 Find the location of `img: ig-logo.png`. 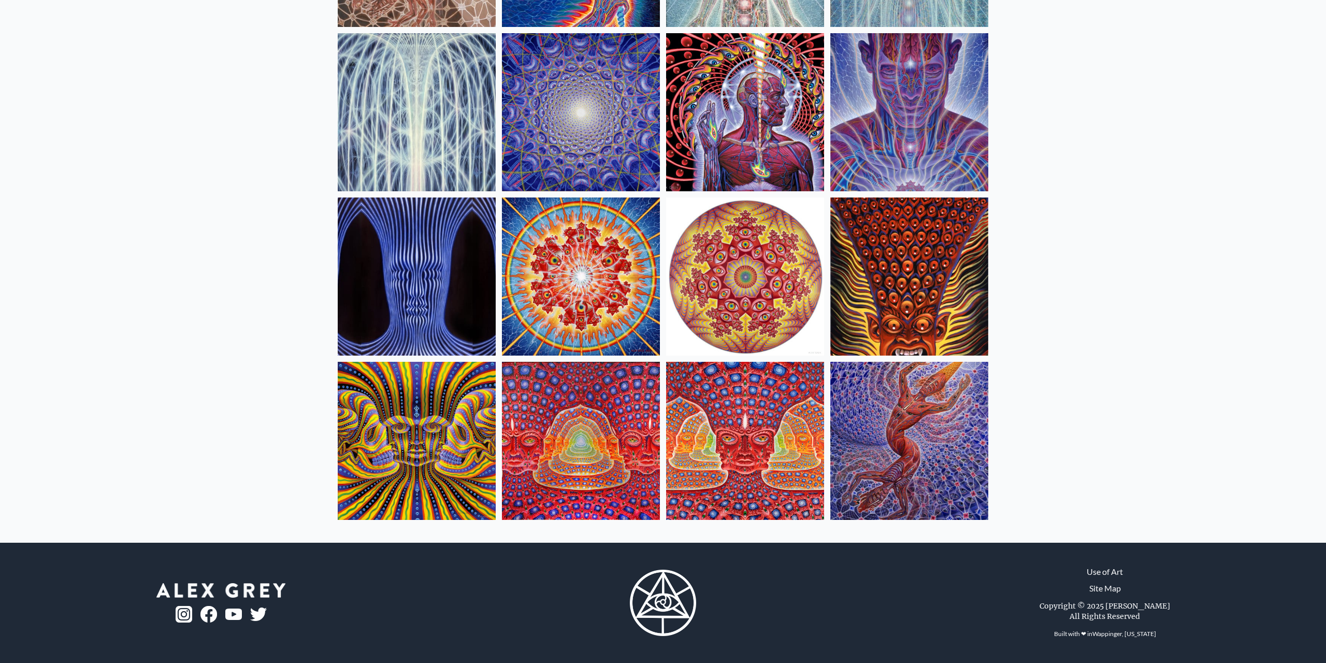

img: ig-logo.png is located at coordinates (184, 614).